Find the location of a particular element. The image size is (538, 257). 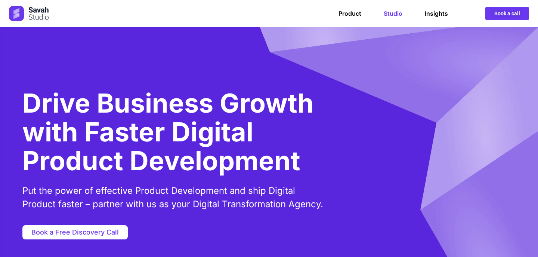

a: Studio is located at coordinates (393, 13).